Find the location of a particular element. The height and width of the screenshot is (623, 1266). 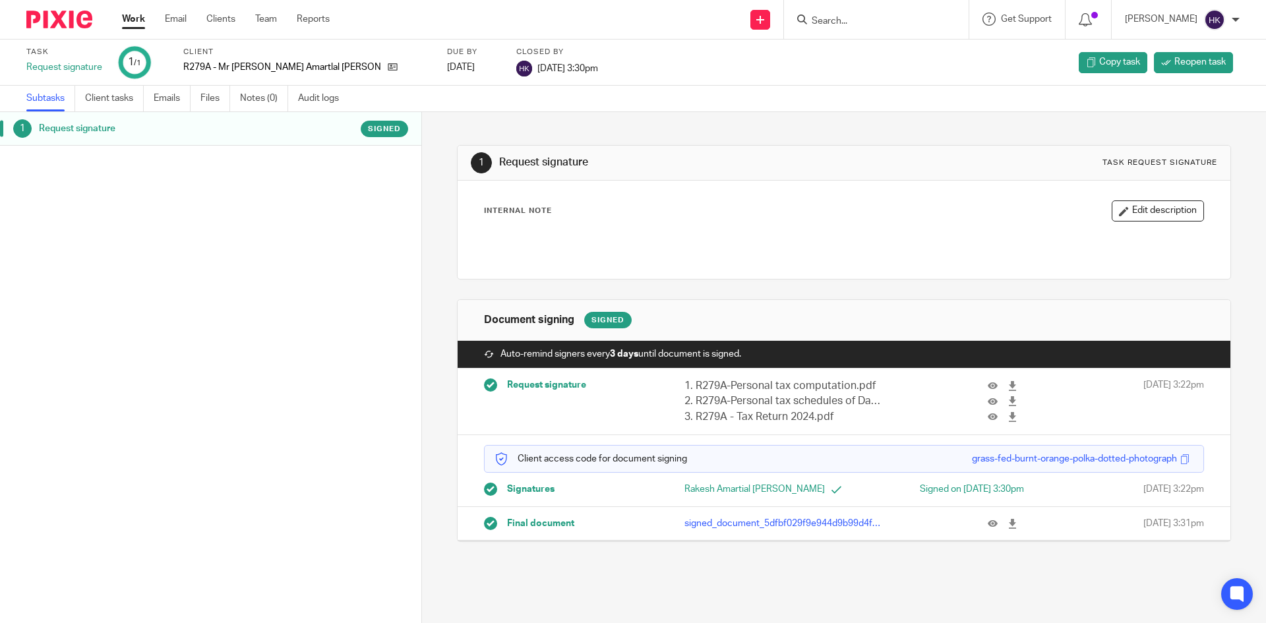

div: Task request signature is located at coordinates (1160, 163).